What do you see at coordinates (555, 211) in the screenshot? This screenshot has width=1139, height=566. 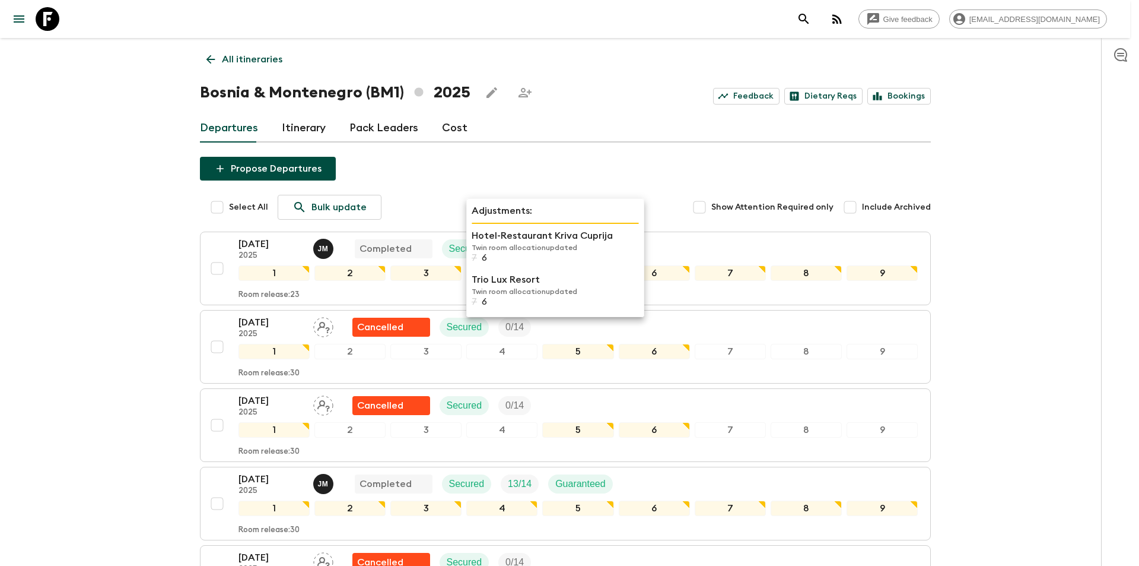 I see `p: Adjustments:` at bounding box center [555, 211].